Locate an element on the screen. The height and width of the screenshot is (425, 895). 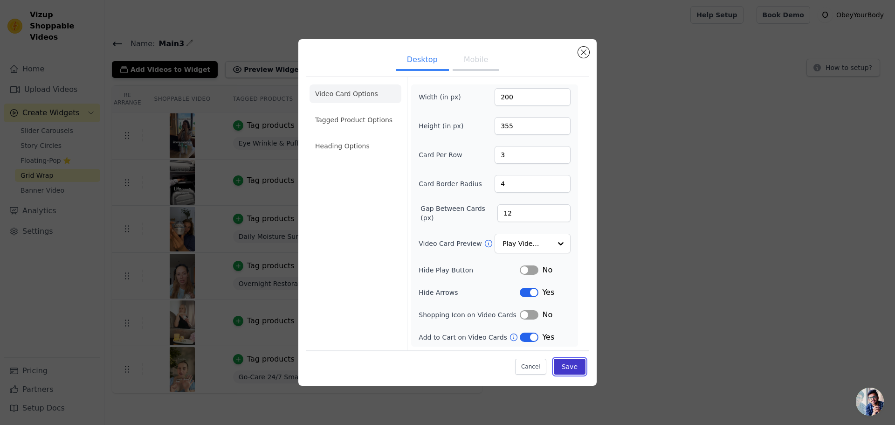
button: Desktop is located at coordinates (422, 61).